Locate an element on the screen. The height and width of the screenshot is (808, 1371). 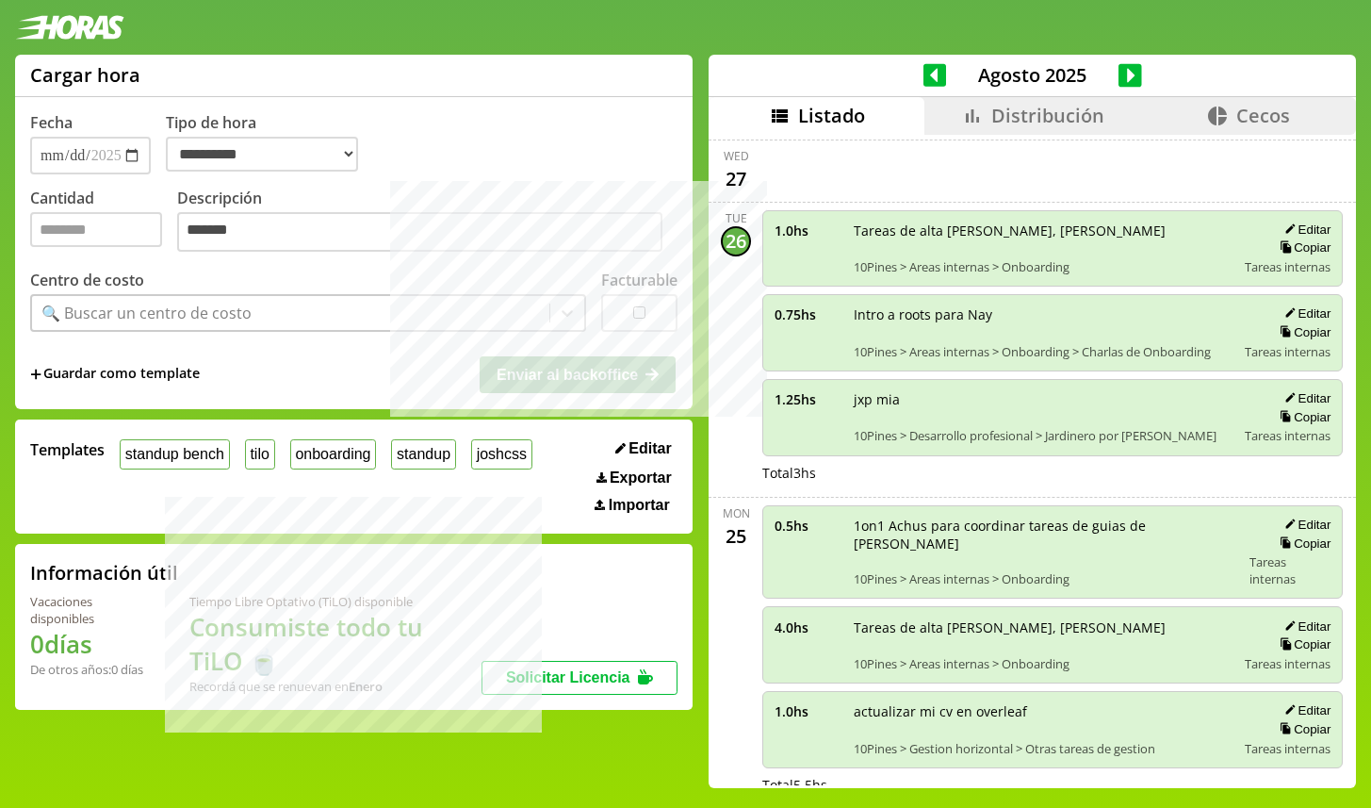
label: Fecha is located at coordinates (51, 123).